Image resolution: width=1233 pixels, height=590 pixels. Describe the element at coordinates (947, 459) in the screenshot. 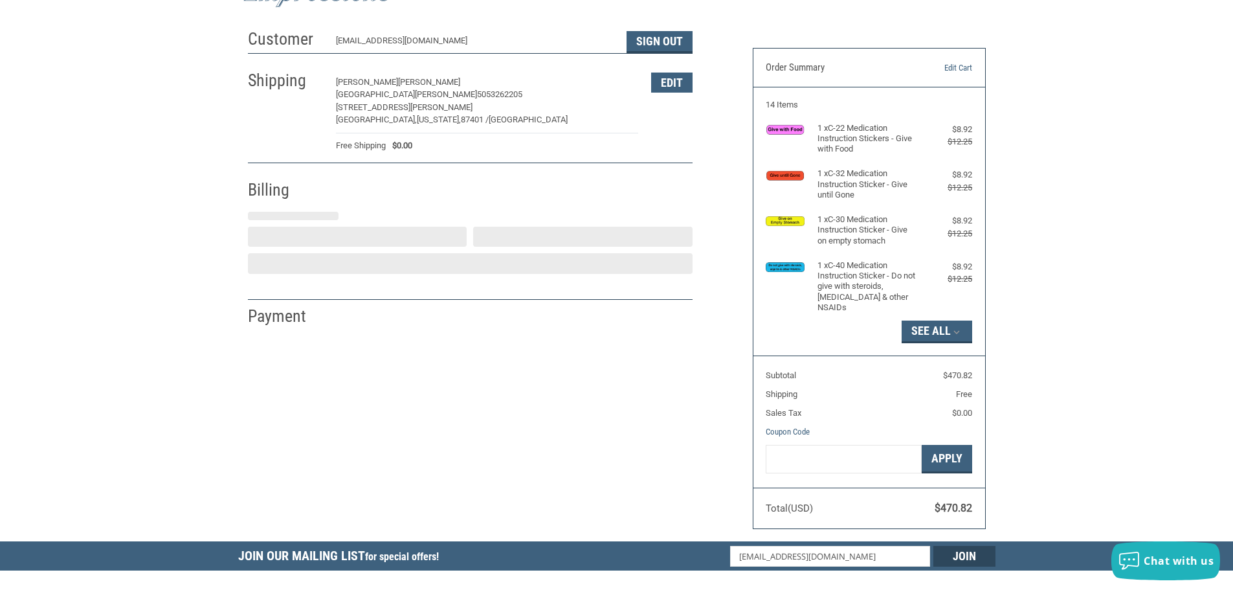

I see `button: Apply` at that location.